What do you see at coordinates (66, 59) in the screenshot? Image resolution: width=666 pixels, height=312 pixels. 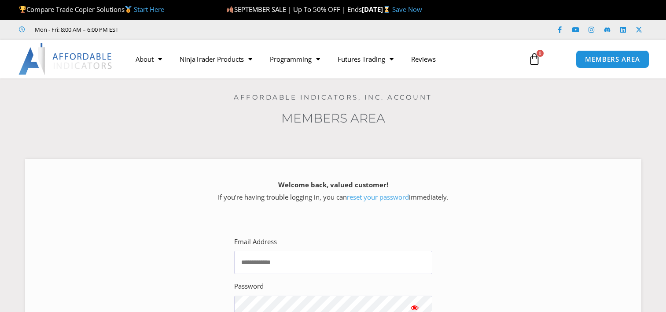 I see `img: LogoAI | Affordable Indicators – NinjaTrader` at bounding box center [66, 59].